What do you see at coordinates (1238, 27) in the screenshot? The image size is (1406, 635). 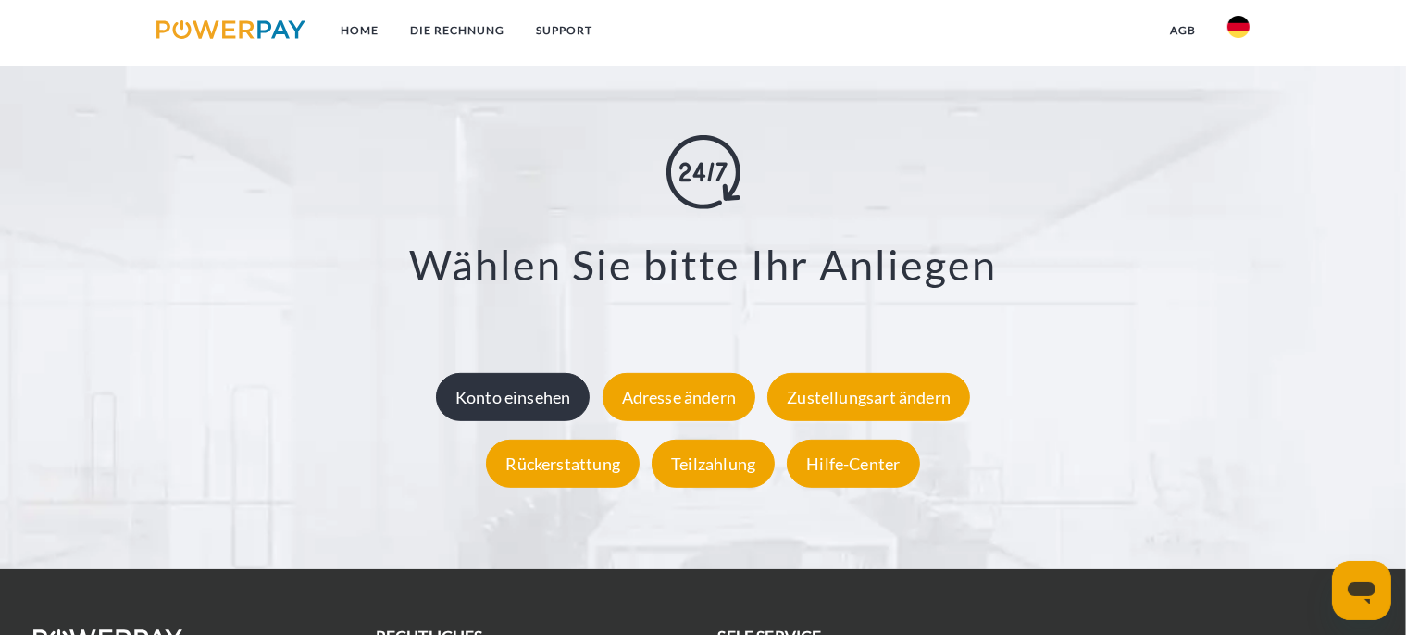 I see `img: de` at bounding box center [1238, 27].